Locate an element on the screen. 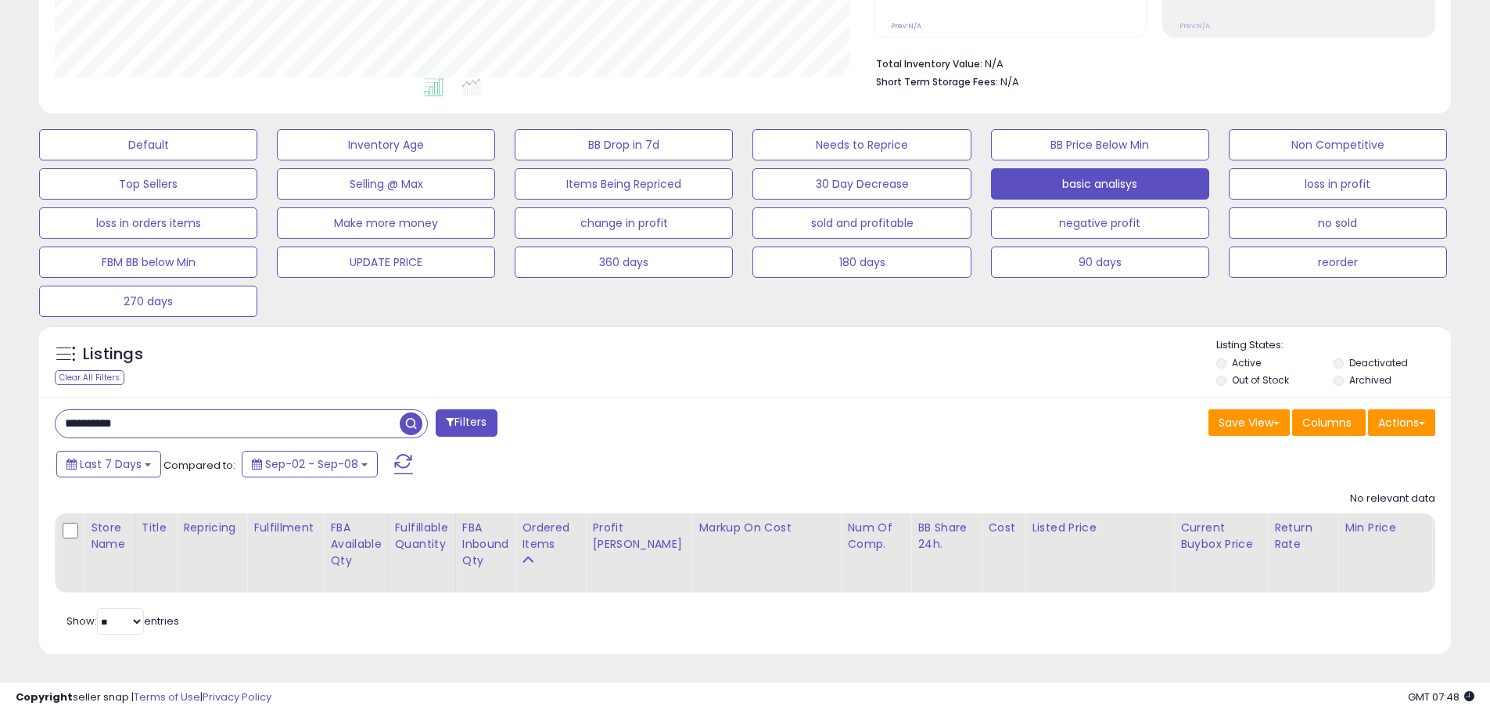 The height and width of the screenshot is (713, 1490). h5: Listings is located at coordinates (113, 354).